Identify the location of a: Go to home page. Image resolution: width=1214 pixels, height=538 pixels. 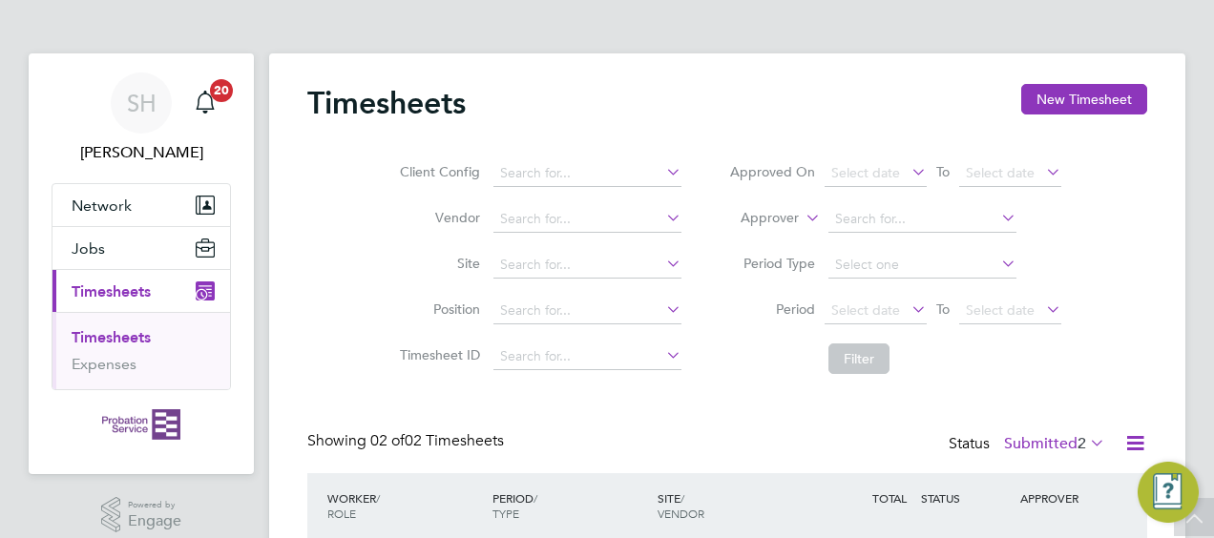
(141, 425).